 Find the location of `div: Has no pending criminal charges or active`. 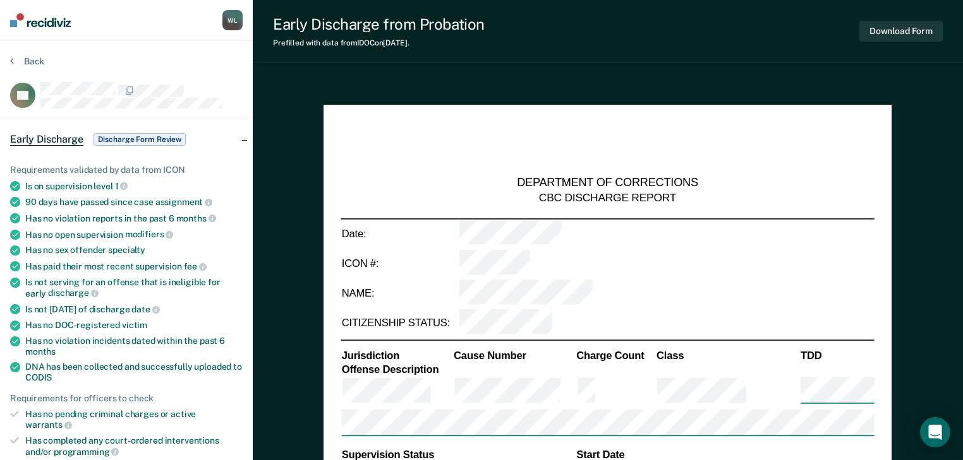

div: Has no pending criminal charges or active is located at coordinates (134, 420).